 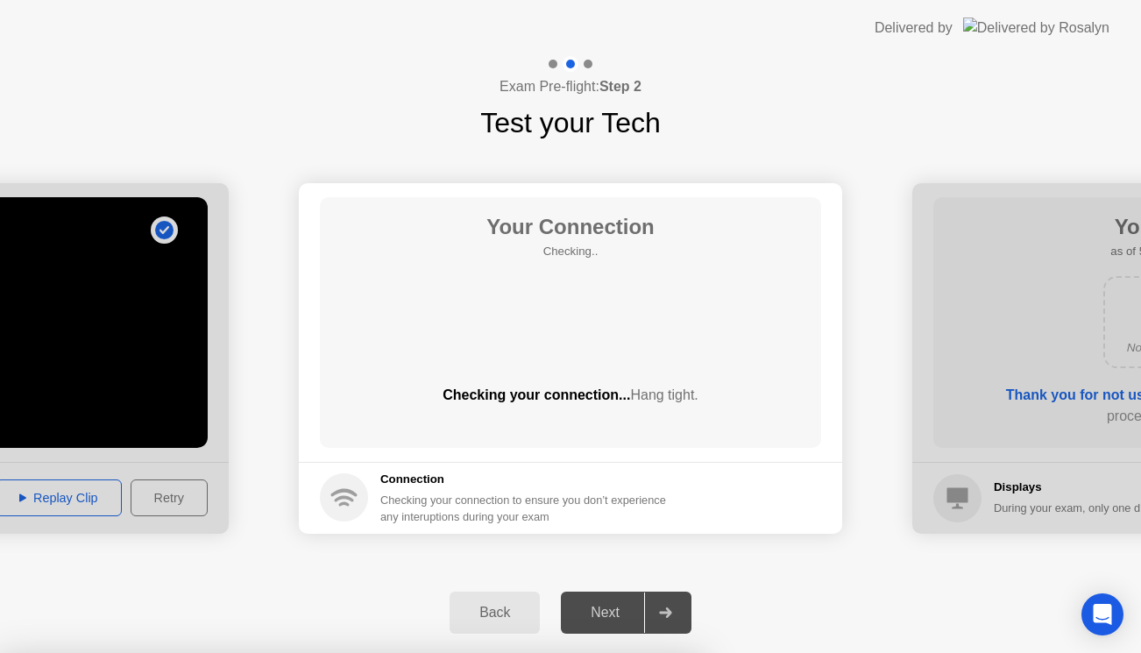 What do you see at coordinates (571, 395) in the screenshot?
I see `div: Checking your connection...` at bounding box center [571, 395].